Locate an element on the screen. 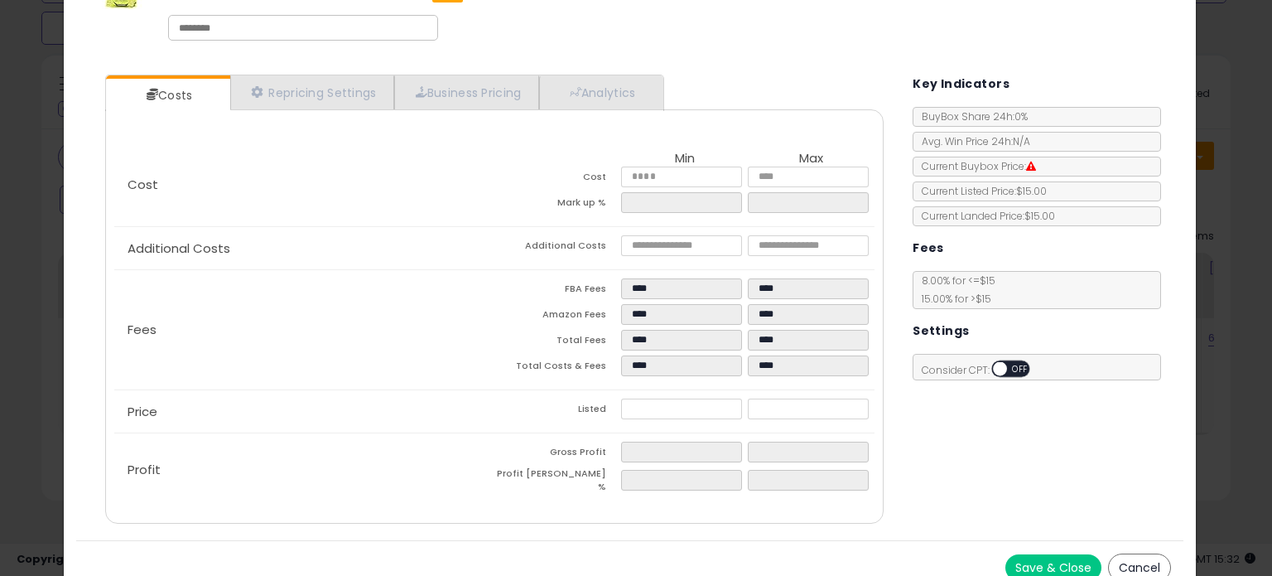  span: 8.00 % for <= $15 is located at coordinates (954, 289).